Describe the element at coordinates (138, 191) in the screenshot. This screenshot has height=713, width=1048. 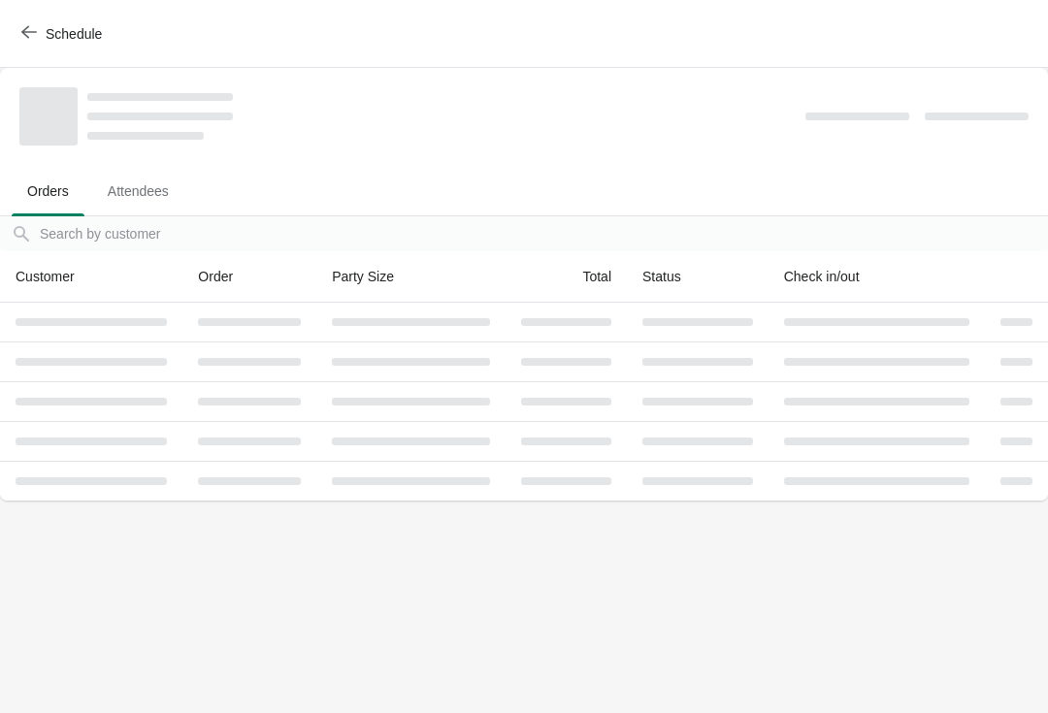
I see `span: Attendees` at that location.